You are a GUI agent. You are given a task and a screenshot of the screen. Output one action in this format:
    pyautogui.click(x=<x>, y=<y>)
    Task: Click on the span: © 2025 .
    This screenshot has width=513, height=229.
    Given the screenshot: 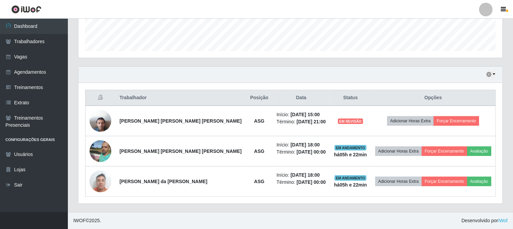 What is the action you would take?
    pyautogui.click(x=87, y=220)
    